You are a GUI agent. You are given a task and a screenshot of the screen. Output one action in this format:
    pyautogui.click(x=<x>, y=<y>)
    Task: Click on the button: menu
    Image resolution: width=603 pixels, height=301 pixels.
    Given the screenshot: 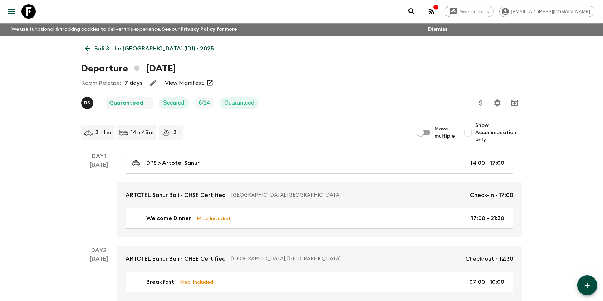 What is the action you would take?
    pyautogui.click(x=11, y=11)
    